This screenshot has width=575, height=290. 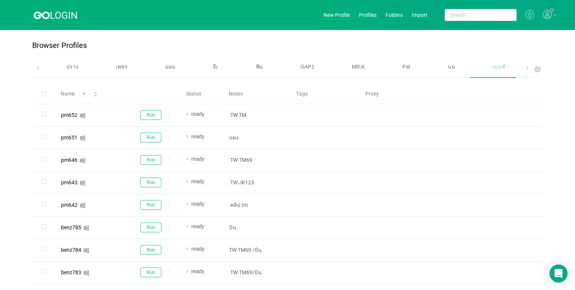 What do you see at coordinates (71, 250) in the screenshot?
I see `div: benz784` at bounding box center [71, 250].